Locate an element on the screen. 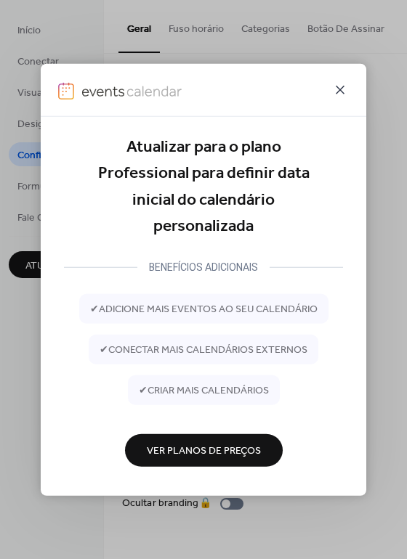  span: ✔ criar mais calendários is located at coordinates (203, 391).